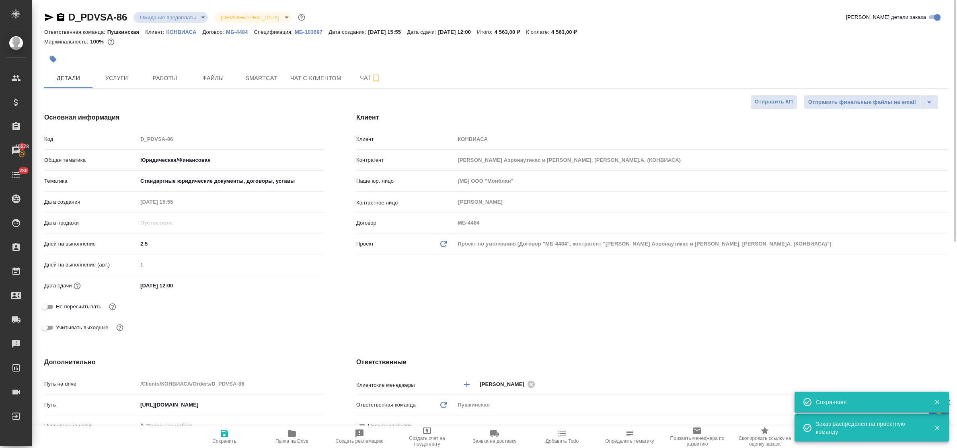 The image size is (957, 448). What do you see at coordinates (91, 181) in the screenshot?
I see `p: Тематика` at bounding box center [91, 181].